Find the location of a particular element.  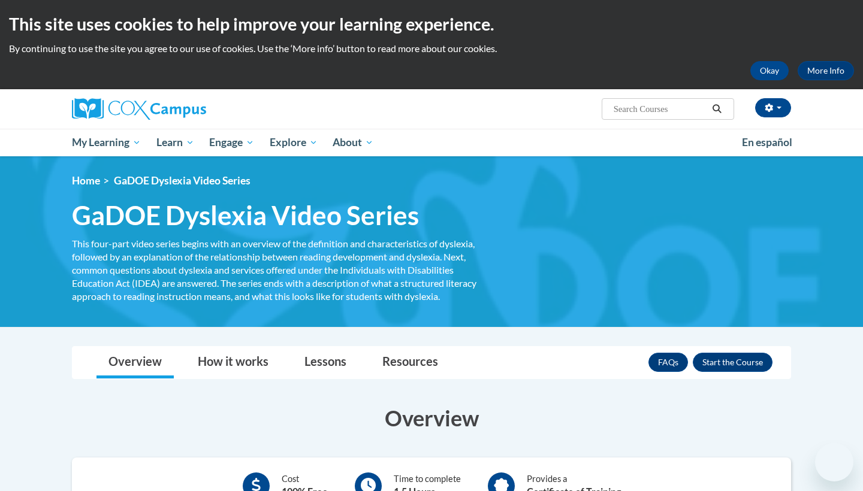

span: Engage is located at coordinates (231, 143).